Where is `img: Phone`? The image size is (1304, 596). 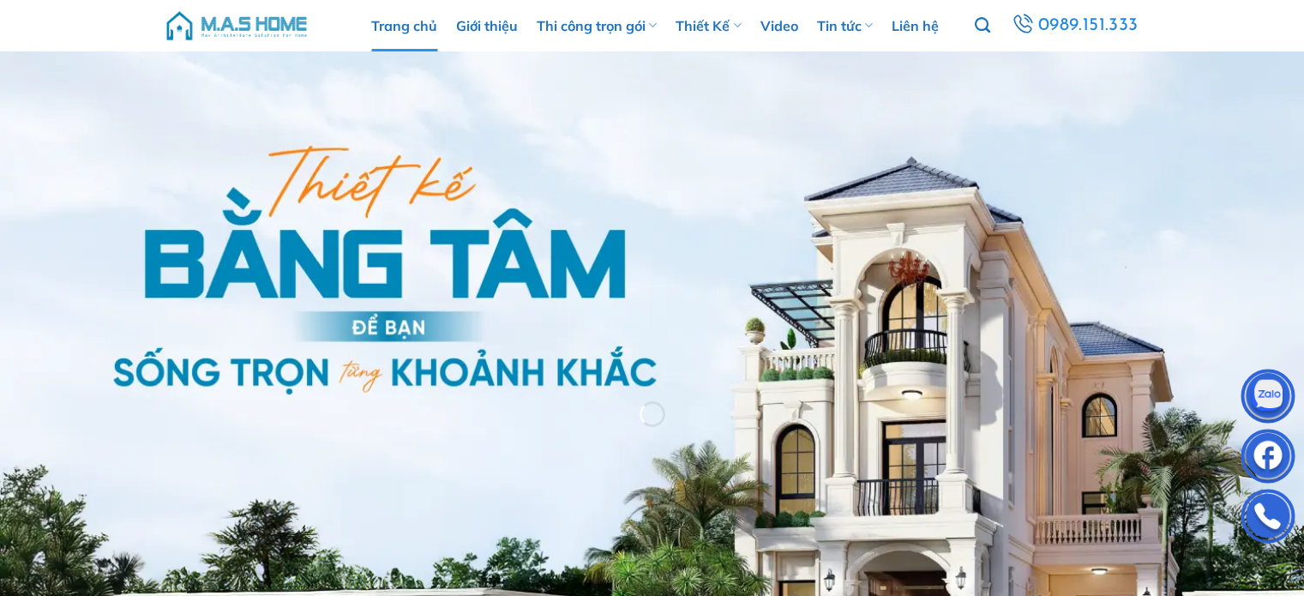 img: Phone is located at coordinates (1268, 519).